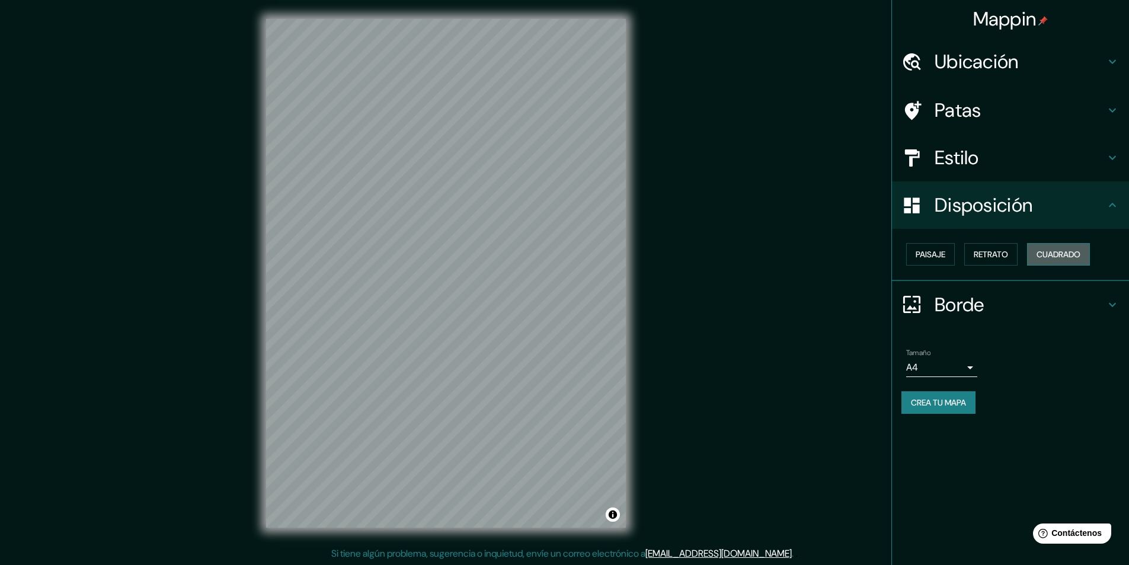  Describe the element at coordinates (983, 205) in the screenshot. I see `font: Disposición` at that location.